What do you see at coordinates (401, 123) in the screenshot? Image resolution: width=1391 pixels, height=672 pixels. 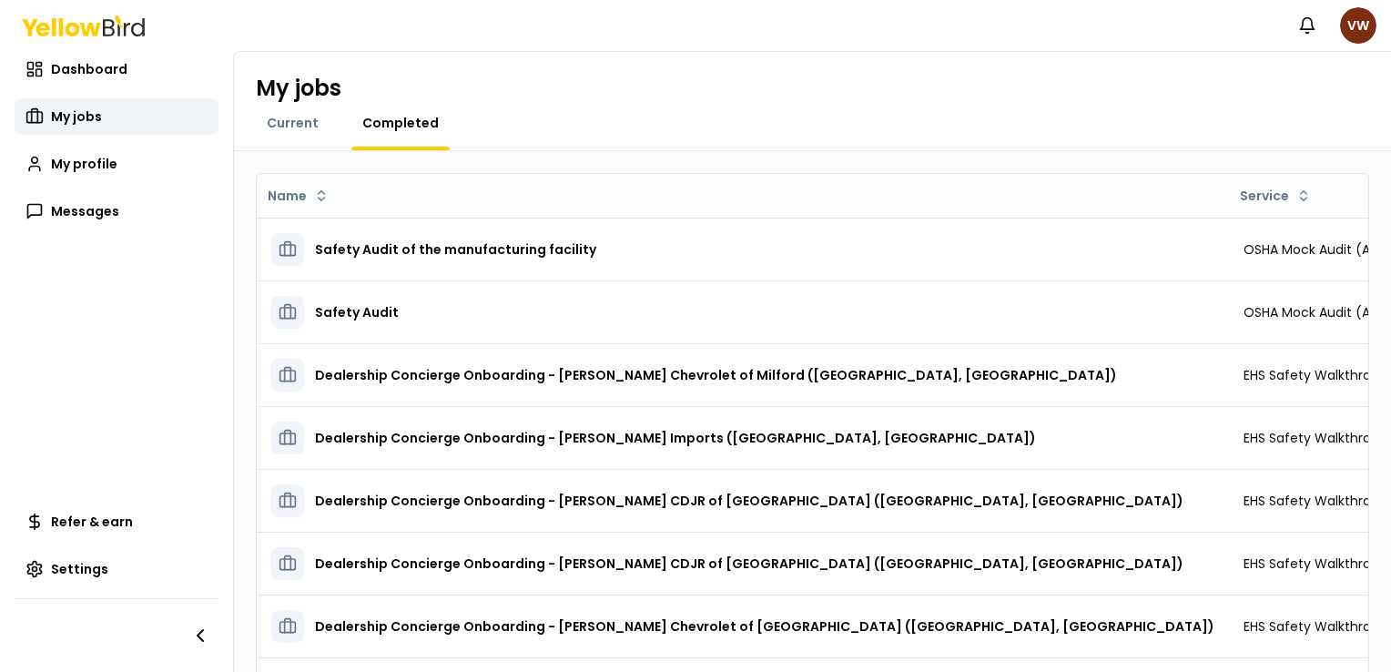 I see `span: Completed` at bounding box center [401, 123].